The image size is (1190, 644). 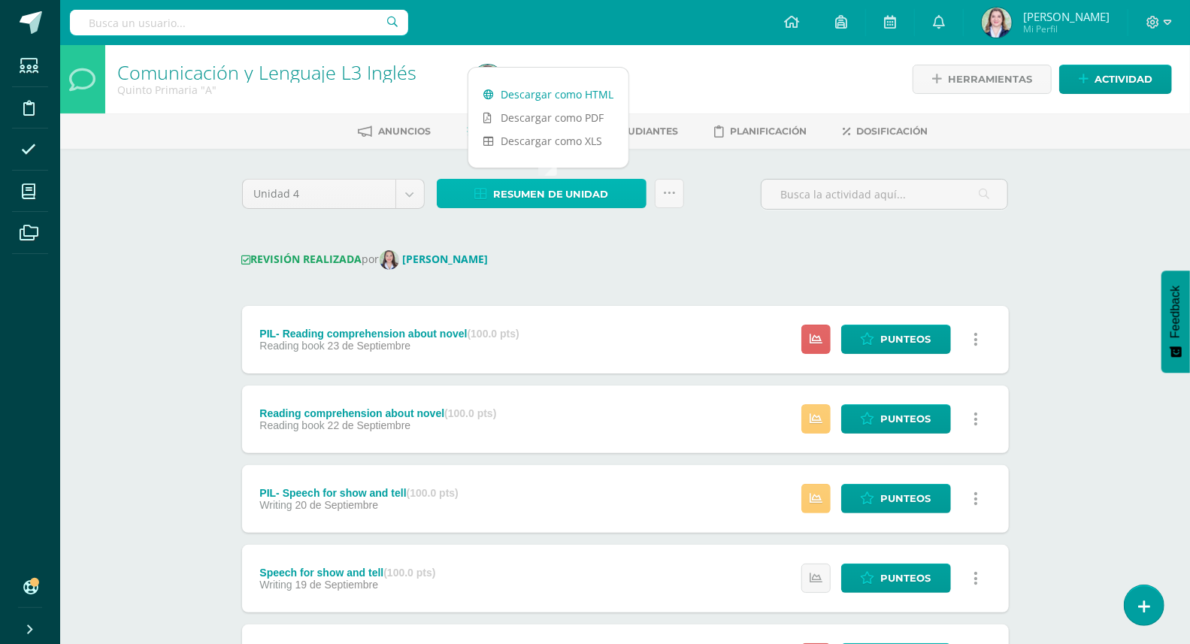 I want to click on span: 22 de Septiembre, so click(x=369, y=425).